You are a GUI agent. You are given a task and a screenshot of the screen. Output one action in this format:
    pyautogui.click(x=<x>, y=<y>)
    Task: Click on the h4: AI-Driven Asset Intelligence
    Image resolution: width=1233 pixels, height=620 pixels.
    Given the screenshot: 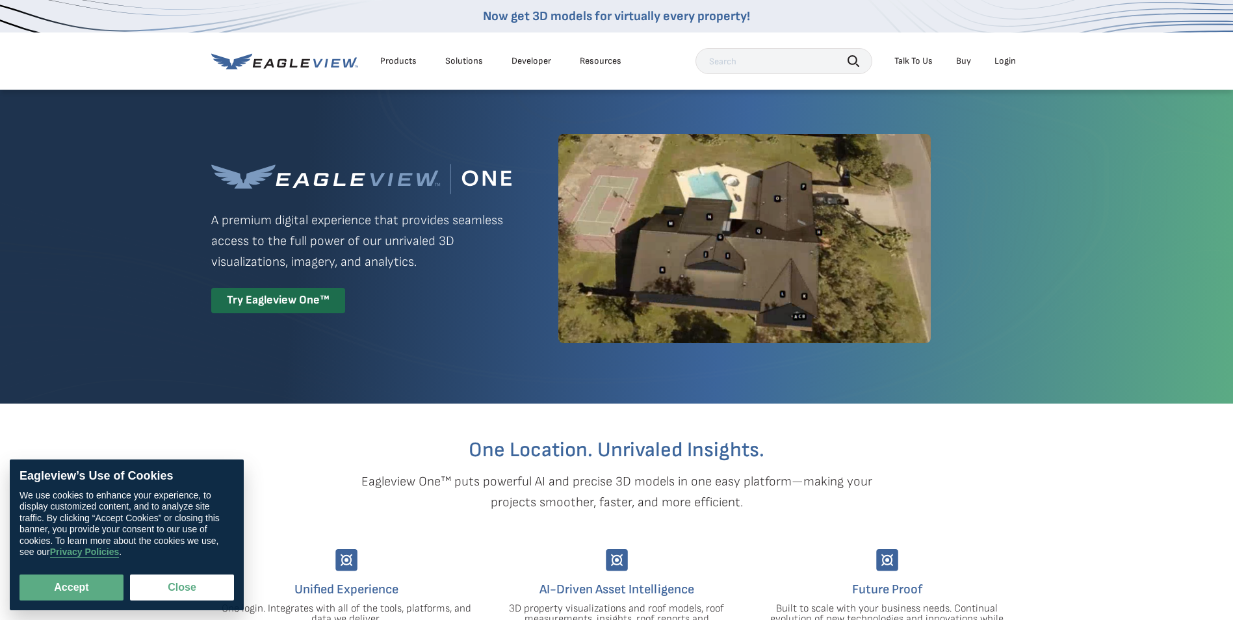 What is the action you would take?
    pyautogui.click(x=617, y=589)
    